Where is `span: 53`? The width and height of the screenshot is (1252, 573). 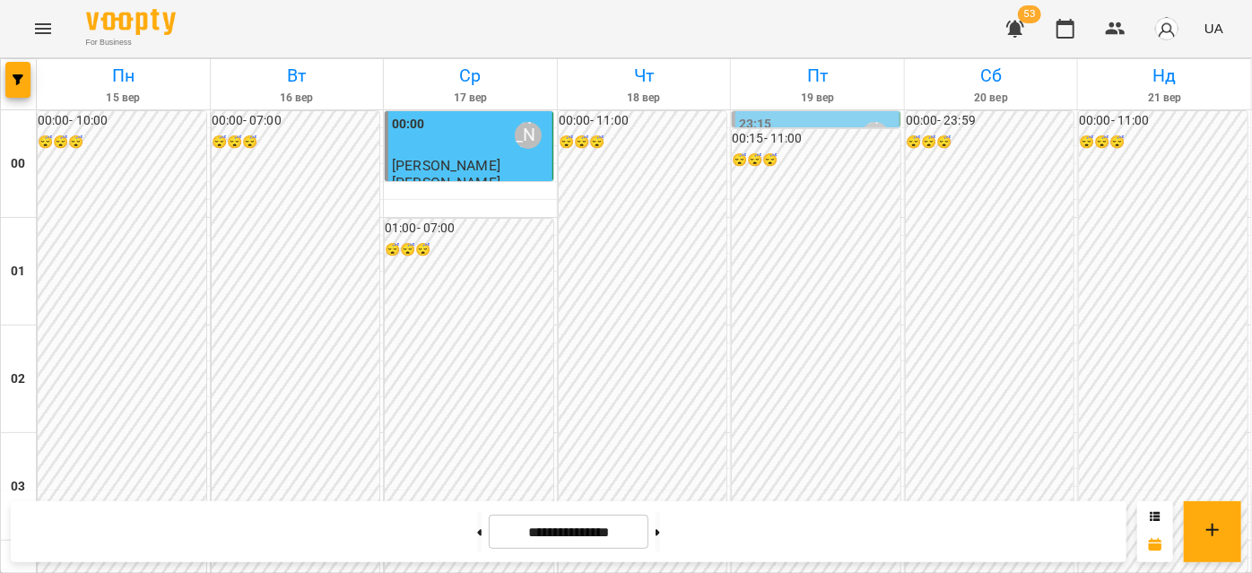 span: 53 is located at coordinates (1030, 14).